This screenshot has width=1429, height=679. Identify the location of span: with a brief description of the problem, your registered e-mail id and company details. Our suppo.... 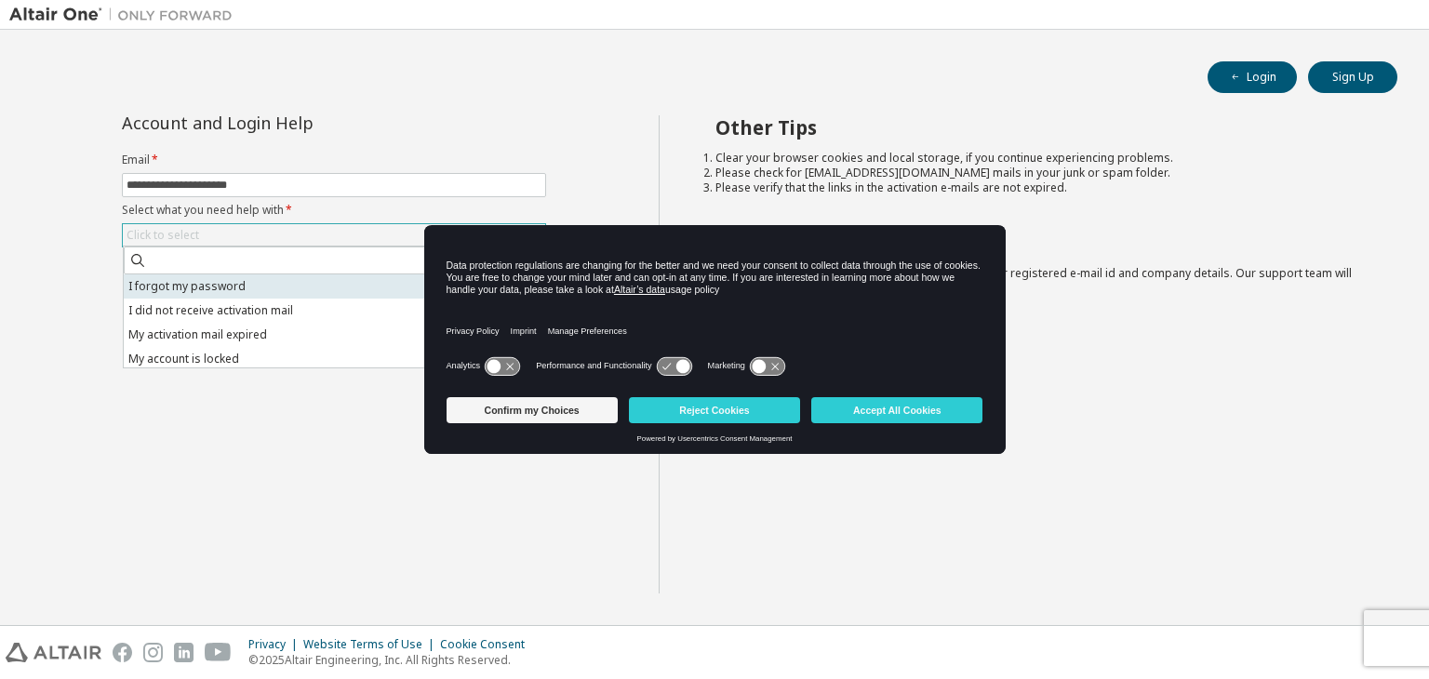
(1033, 280).